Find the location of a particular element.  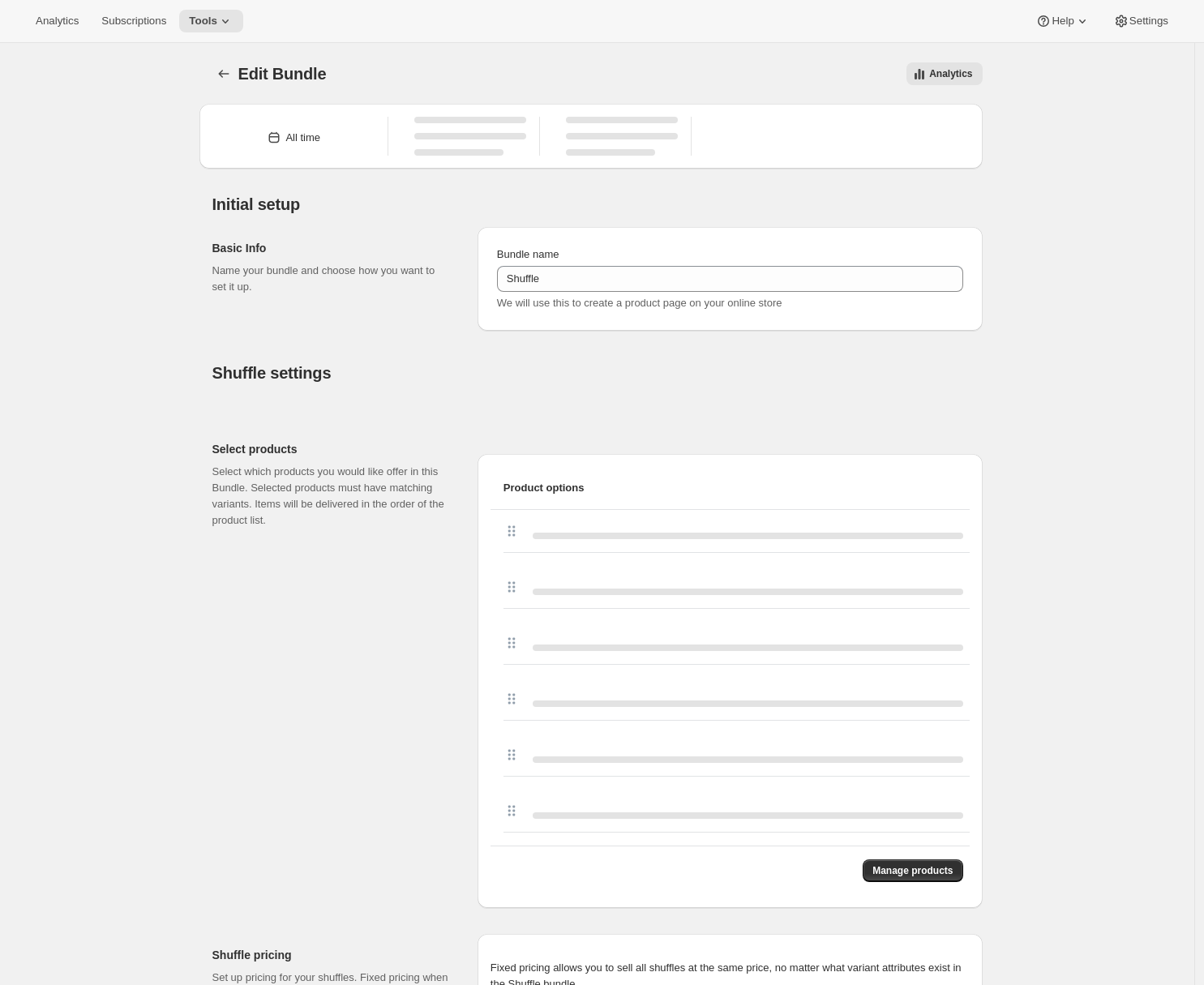

button: Manage products is located at coordinates (913, 871).